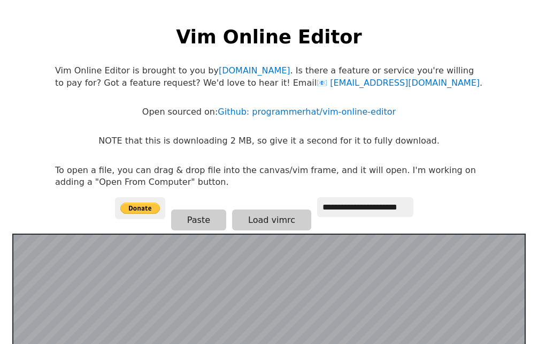 The image size is (538, 344). Describe the element at coordinates (269, 36) in the screenshot. I see `h1: Vim Online Editor` at that location.